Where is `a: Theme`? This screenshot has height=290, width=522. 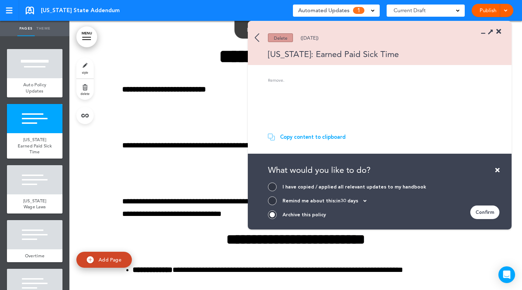 a: Theme is located at coordinates (43, 28).